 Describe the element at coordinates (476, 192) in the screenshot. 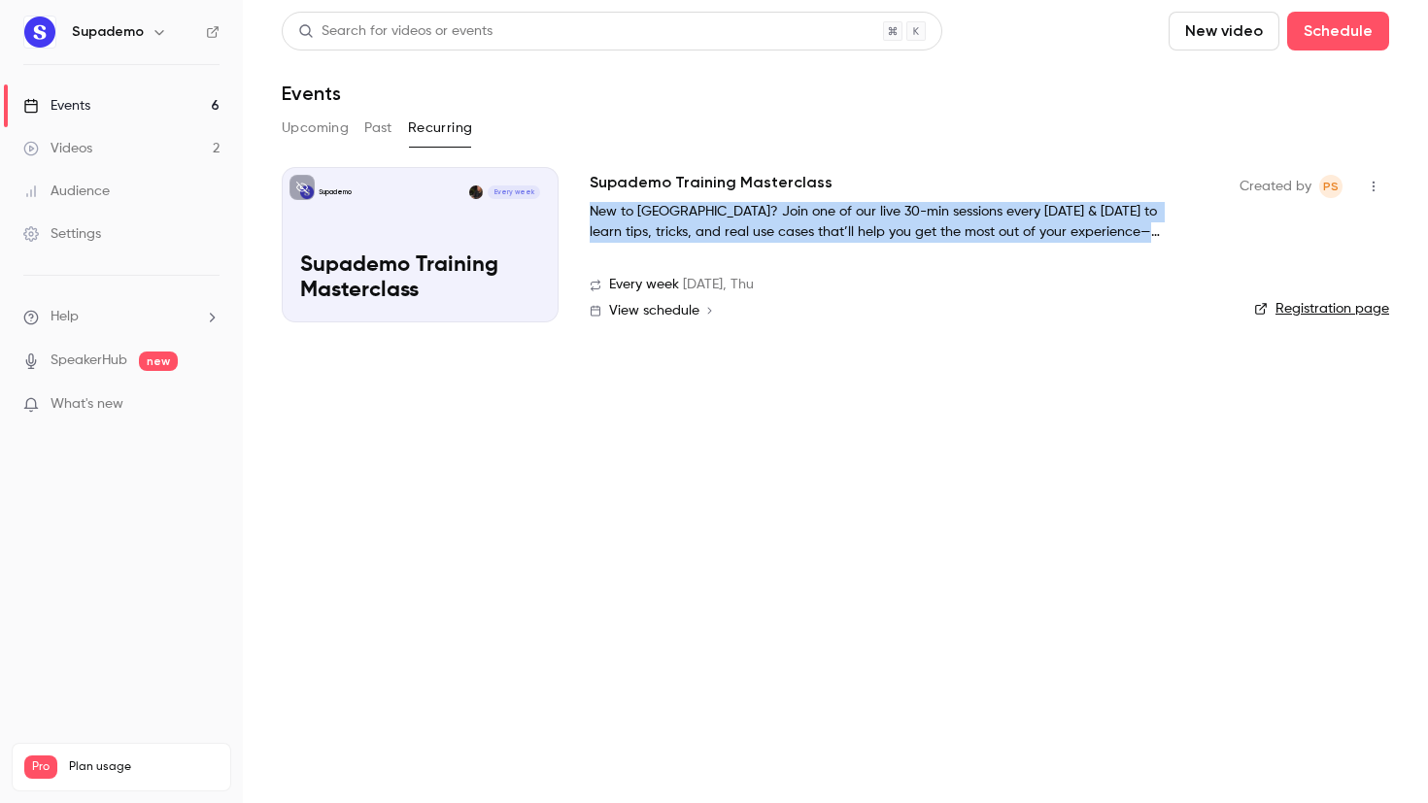

I see `img: Paulina Staszuk` at that location.